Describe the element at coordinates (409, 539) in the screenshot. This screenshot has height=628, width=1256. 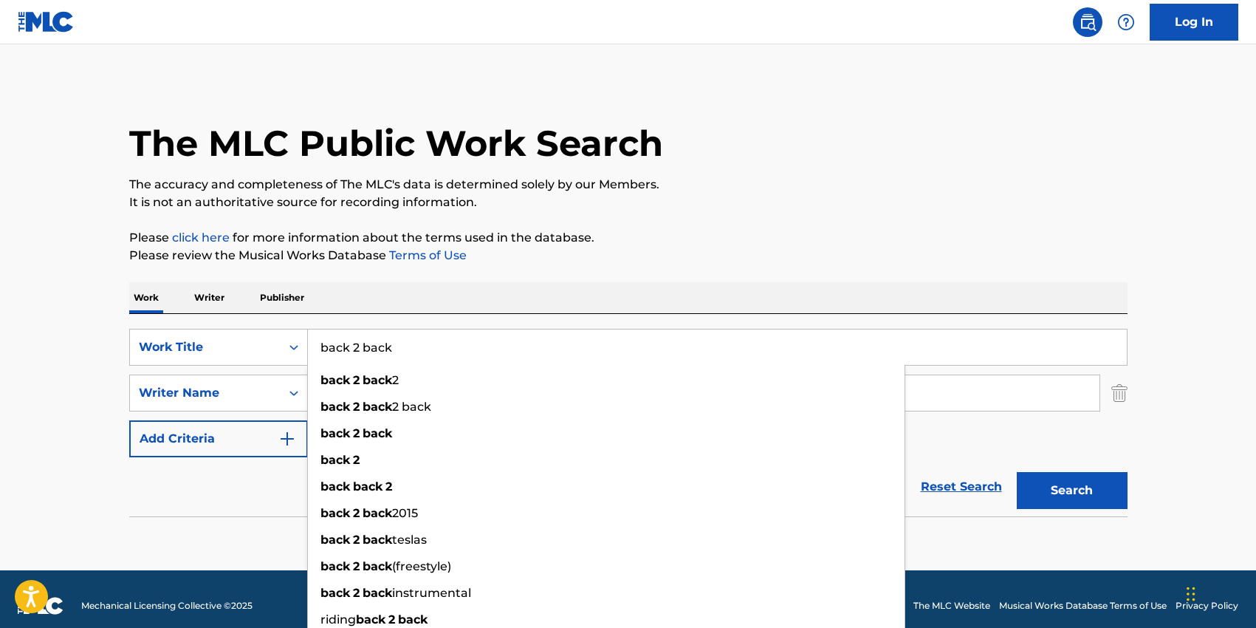
I see `span: teslas` at that location.